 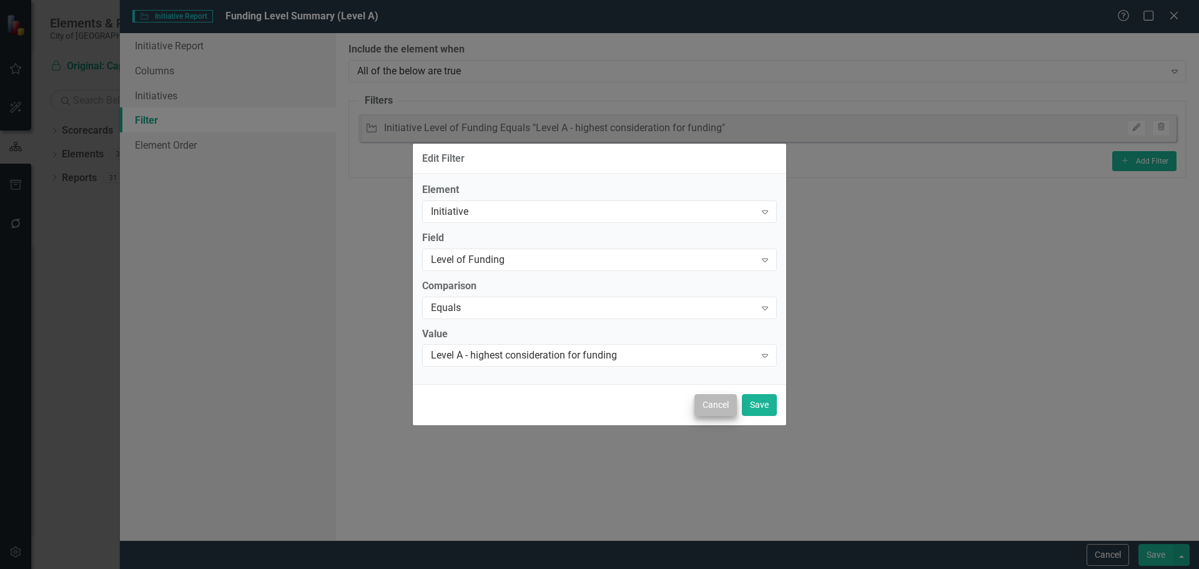 What do you see at coordinates (593, 212) in the screenshot?
I see `div: Initiative` at bounding box center [593, 212].